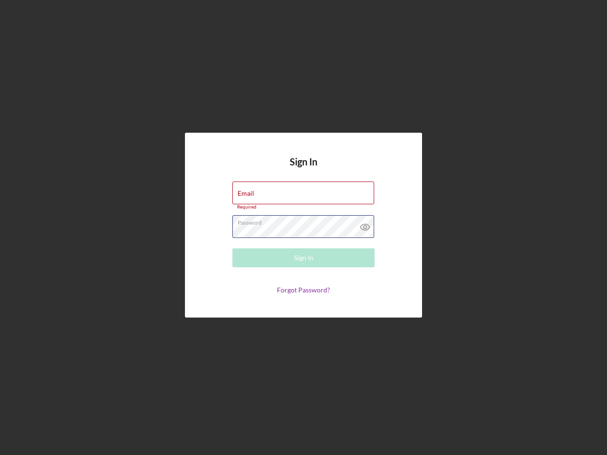 This screenshot has width=607, height=455. Describe the element at coordinates (303, 207) in the screenshot. I see `div: Required` at that location.